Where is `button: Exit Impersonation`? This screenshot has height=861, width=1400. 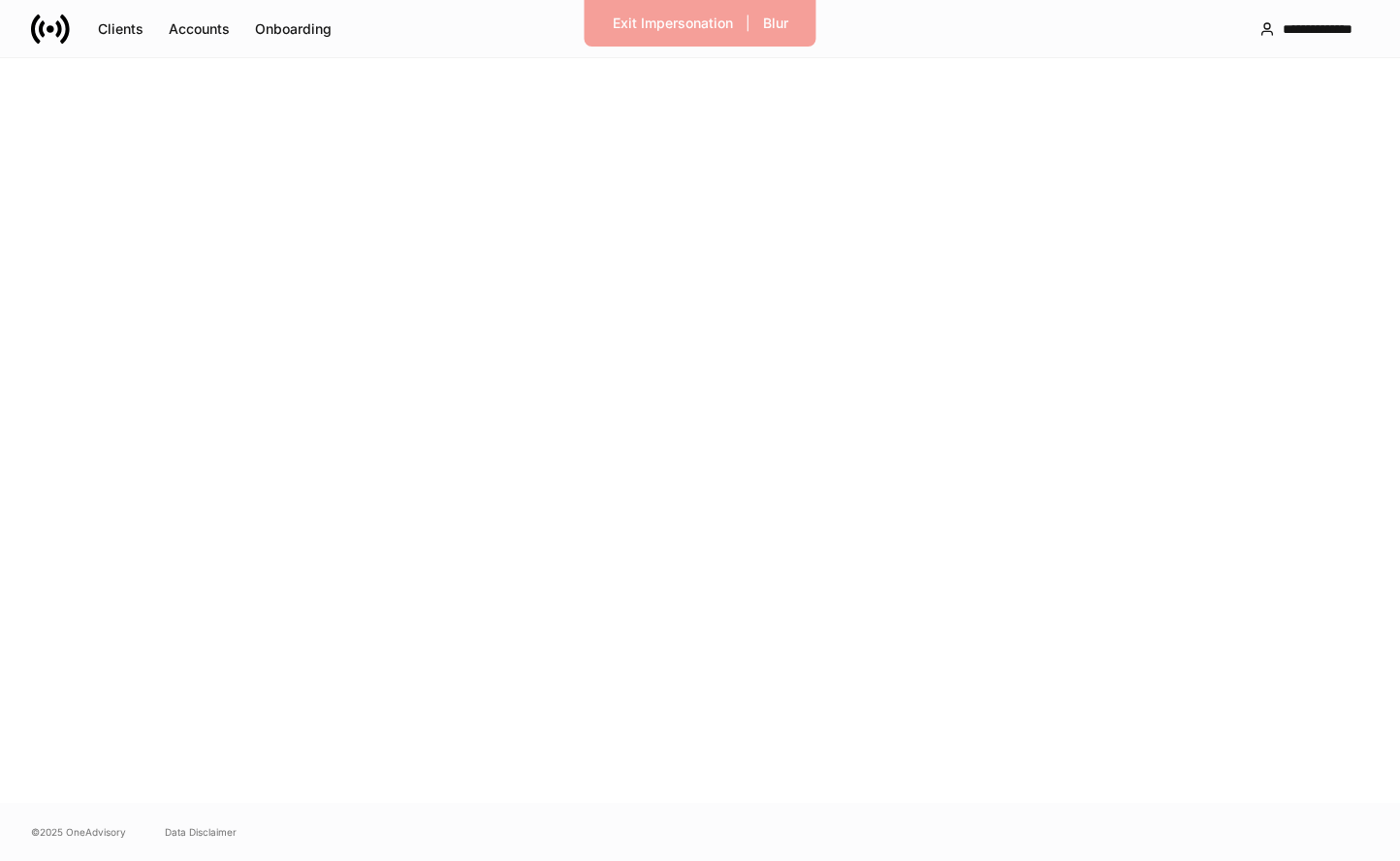 button: Exit Impersonation is located at coordinates (673, 23).